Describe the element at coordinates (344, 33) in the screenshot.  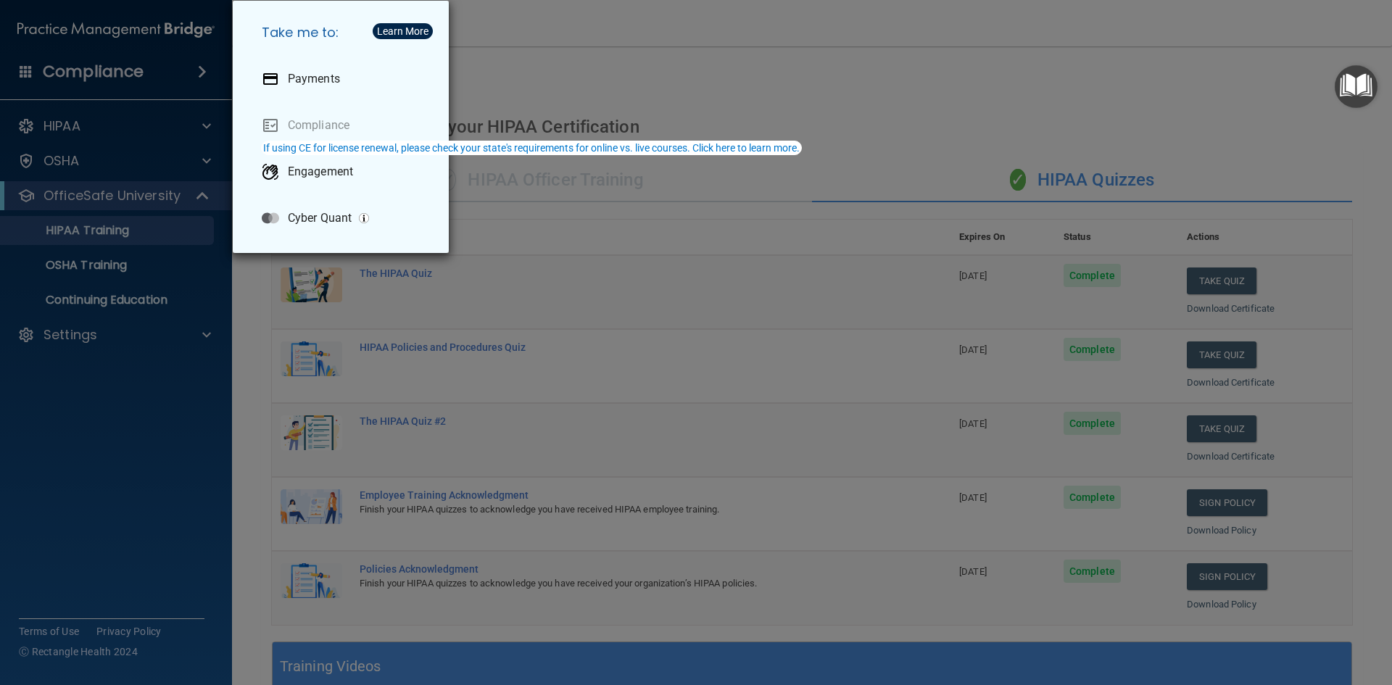
I see `h5: Take me to:` at that location.